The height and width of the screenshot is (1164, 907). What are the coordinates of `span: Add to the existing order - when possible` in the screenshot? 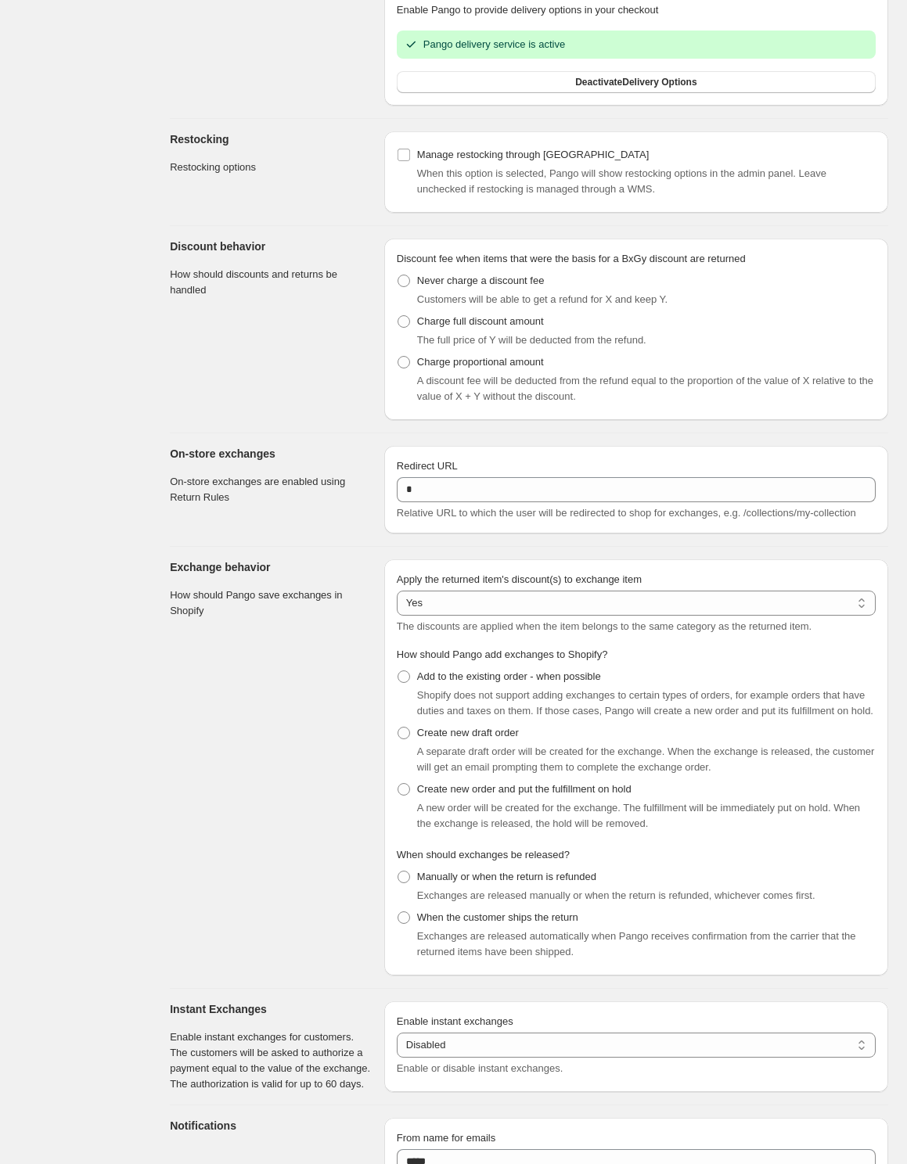 It's located at (509, 676).